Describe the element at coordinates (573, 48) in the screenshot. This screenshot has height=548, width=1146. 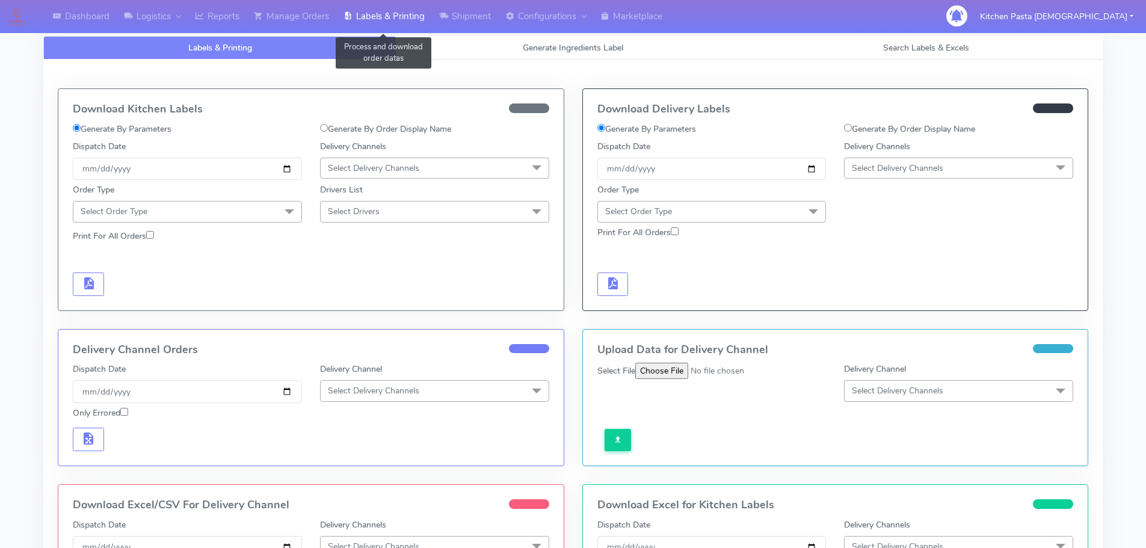
I see `ul: Tabs` at that location.